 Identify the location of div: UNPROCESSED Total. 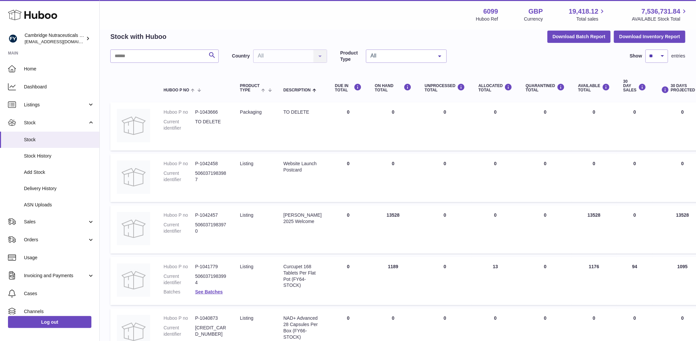
(445, 88).